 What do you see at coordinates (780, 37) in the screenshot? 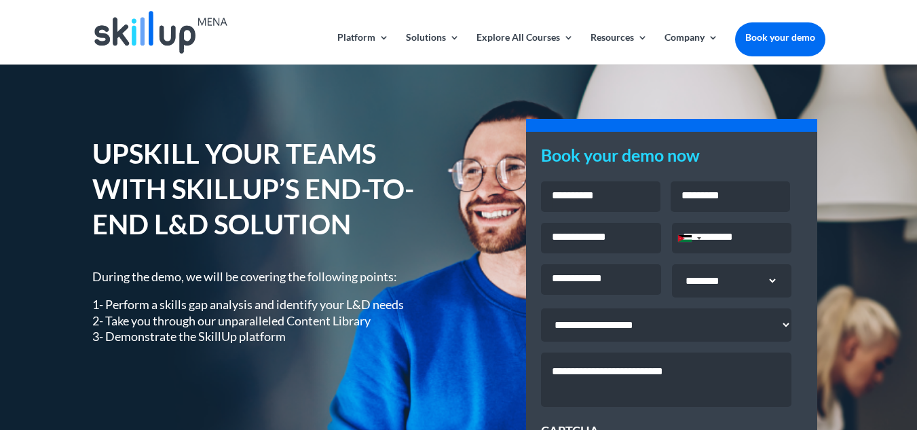
I see `a: Book your demo` at bounding box center [780, 37].